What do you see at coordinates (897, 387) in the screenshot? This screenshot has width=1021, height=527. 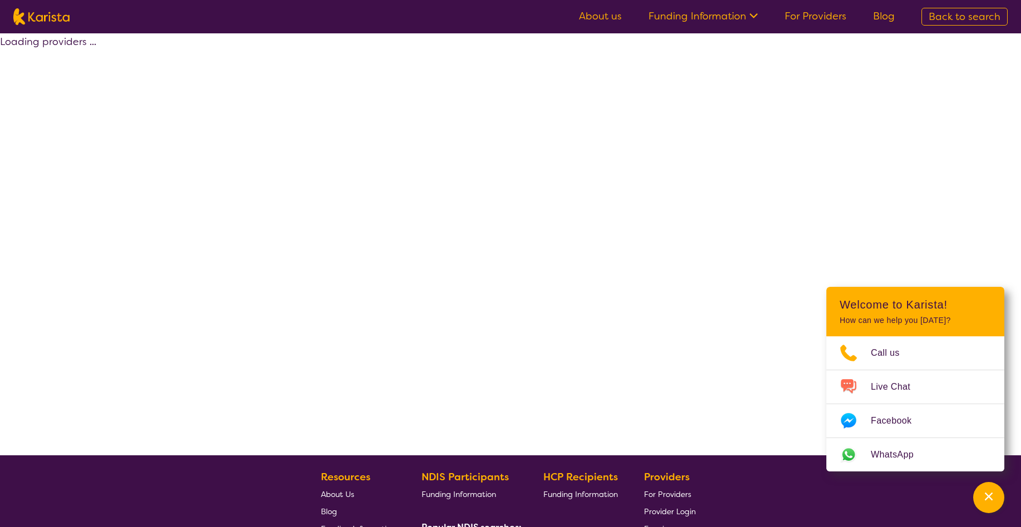 I see `span: Live Chat` at bounding box center [897, 387].